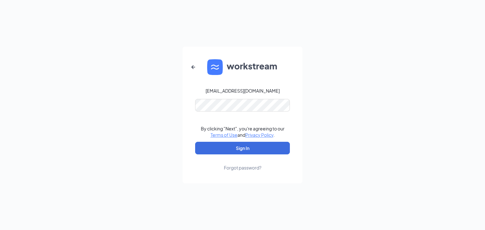 The image size is (485, 230). I want to click on button: ArrowLeftNew, so click(193, 67).